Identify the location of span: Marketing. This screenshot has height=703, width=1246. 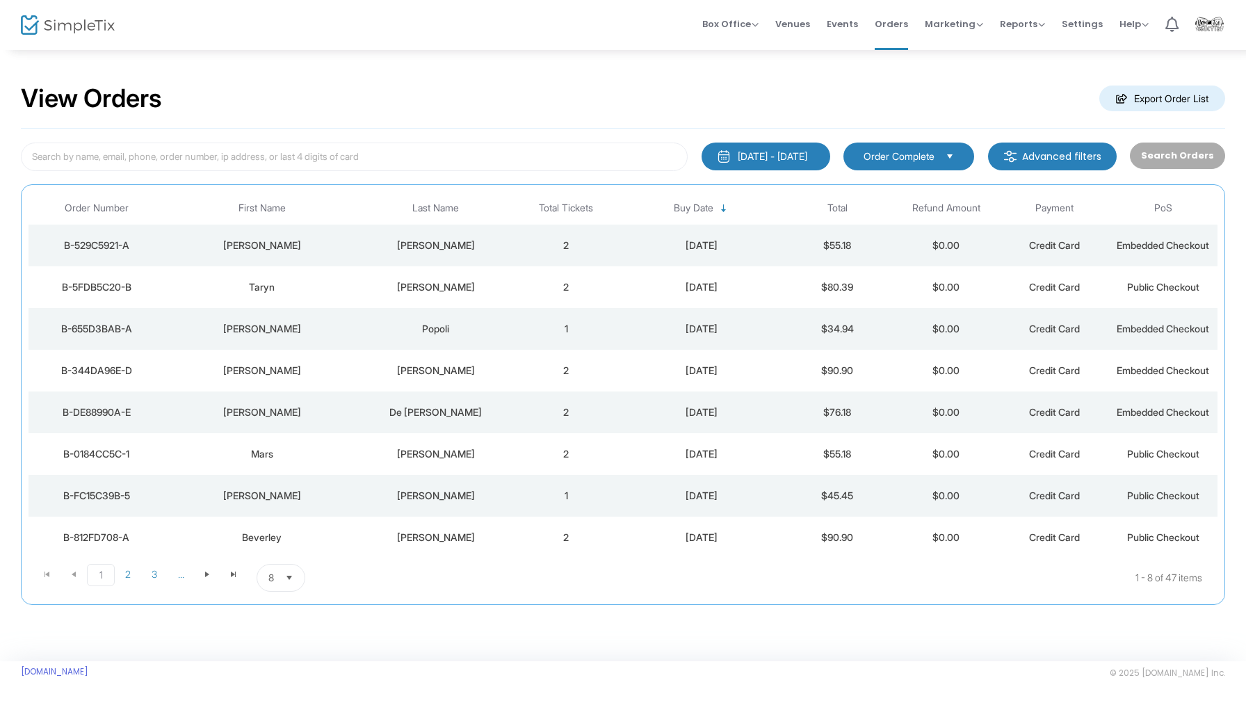
(954, 24).